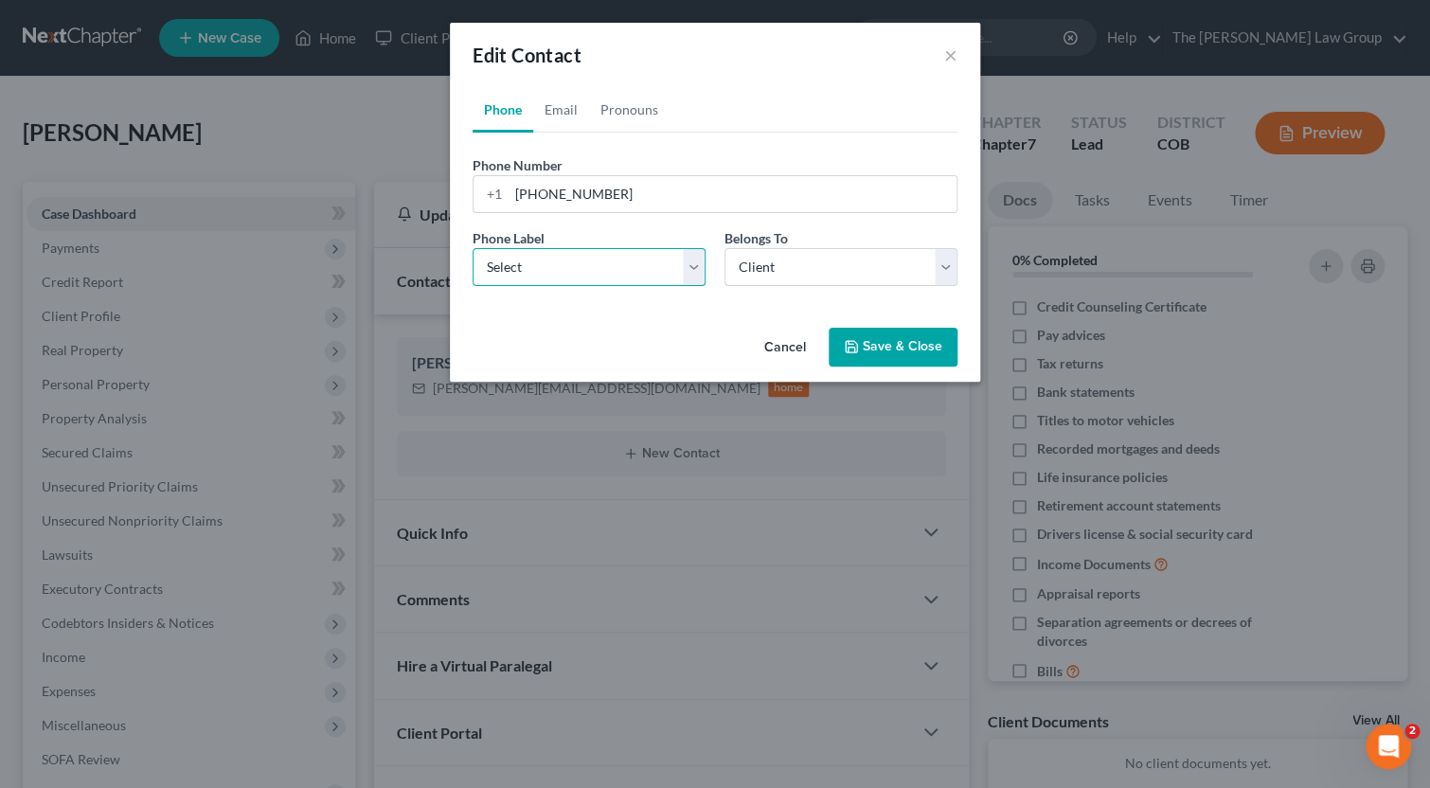  What do you see at coordinates (756, 238) in the screenshot?
I see `span: Belongs To` at bounding box center [756, 238].